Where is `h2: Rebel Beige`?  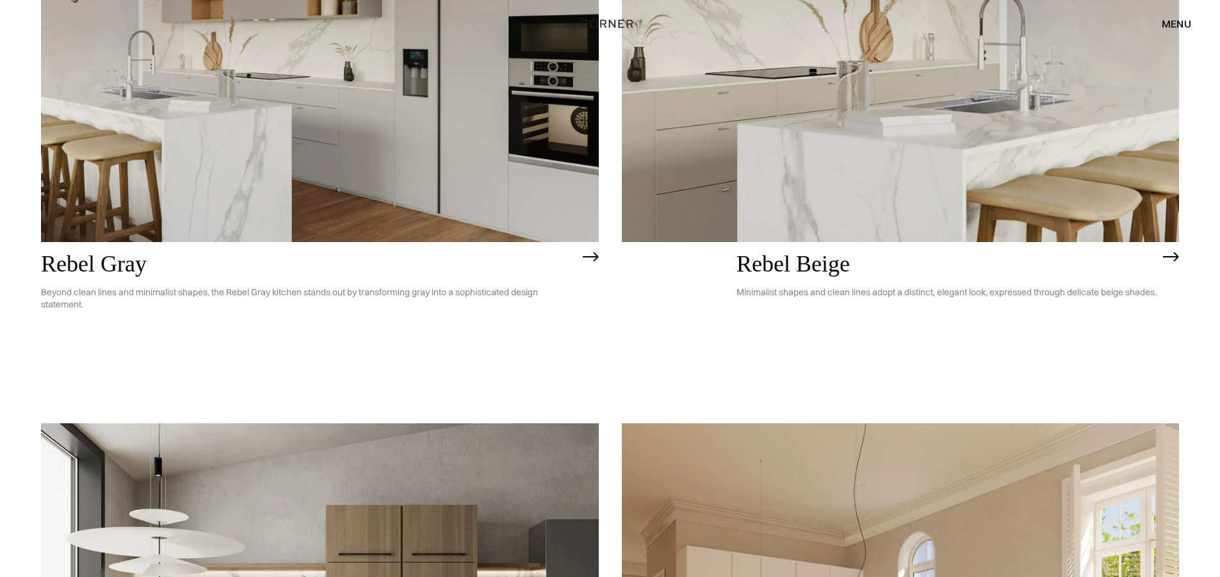 h2: Rebel Beige is located at coordinates (946, 264).